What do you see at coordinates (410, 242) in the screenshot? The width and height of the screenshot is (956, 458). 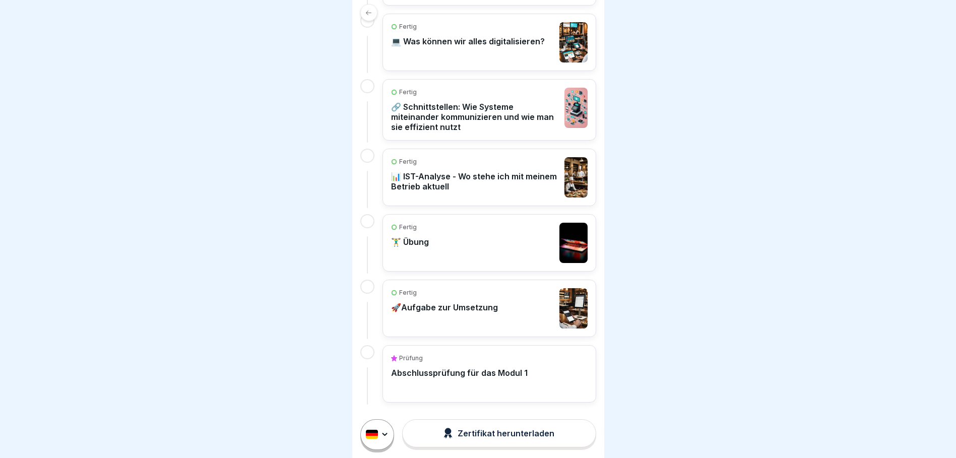 I see `p: 🏋️‍♂️ Übung` at bounding box center [410, 242].